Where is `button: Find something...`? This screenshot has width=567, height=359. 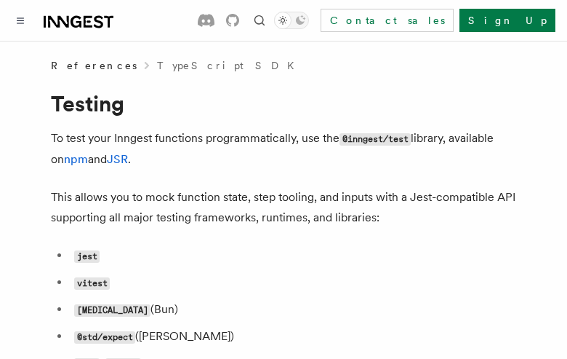 button: Find something... is located at coordinates (260, 20).